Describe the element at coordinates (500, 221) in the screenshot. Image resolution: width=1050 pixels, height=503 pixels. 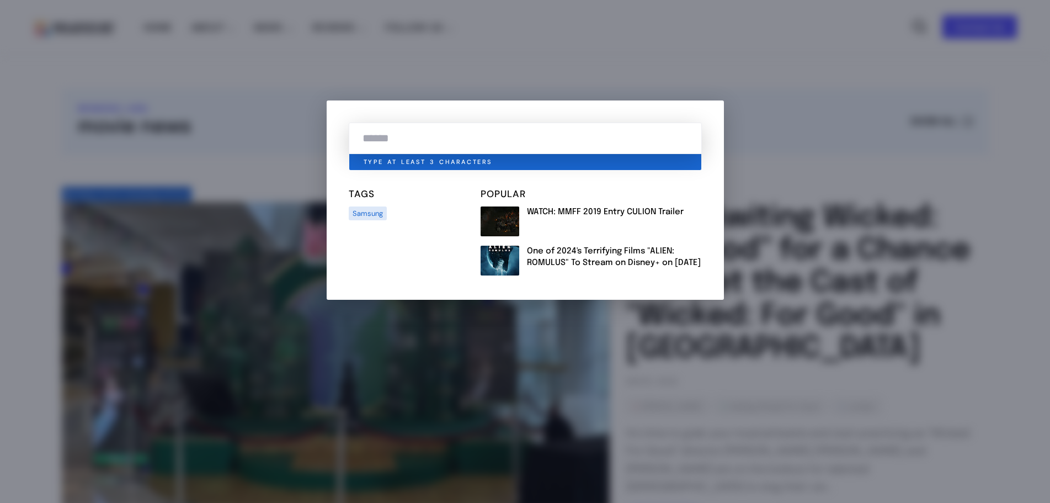
I see `img: WATCH: MMFF 2019 Entry CULION Trailer` at that location.